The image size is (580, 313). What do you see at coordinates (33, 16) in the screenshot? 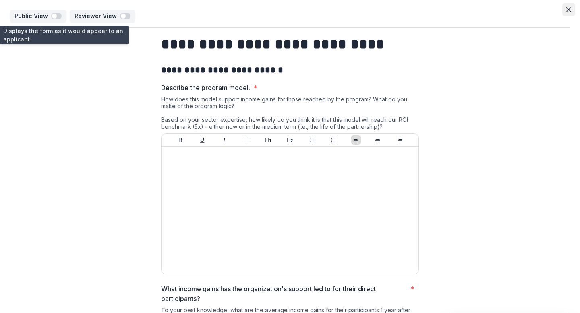
I see `p: Public View` at bounding box center [33, 16].